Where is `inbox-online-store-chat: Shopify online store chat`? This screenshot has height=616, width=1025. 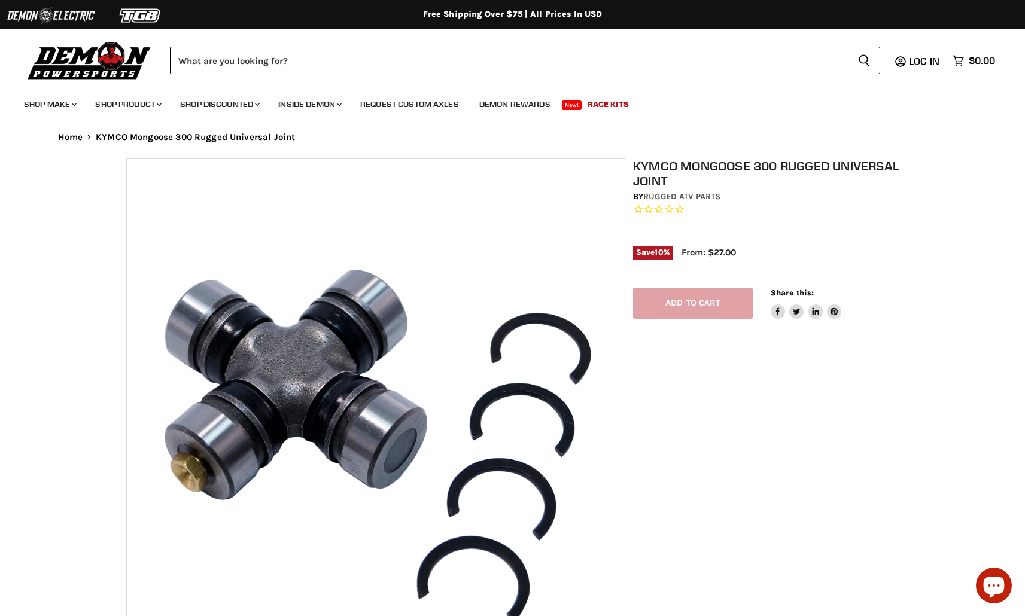 inbox-online-store-chat: Shopify online store chat is located at coordinates (994, 587).